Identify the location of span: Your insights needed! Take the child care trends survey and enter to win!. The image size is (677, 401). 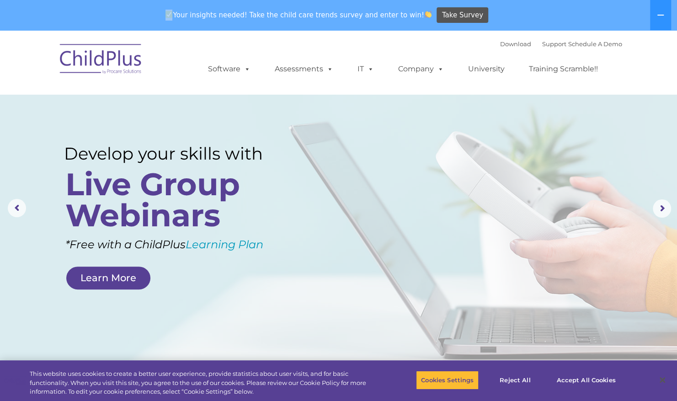
(298, 15).